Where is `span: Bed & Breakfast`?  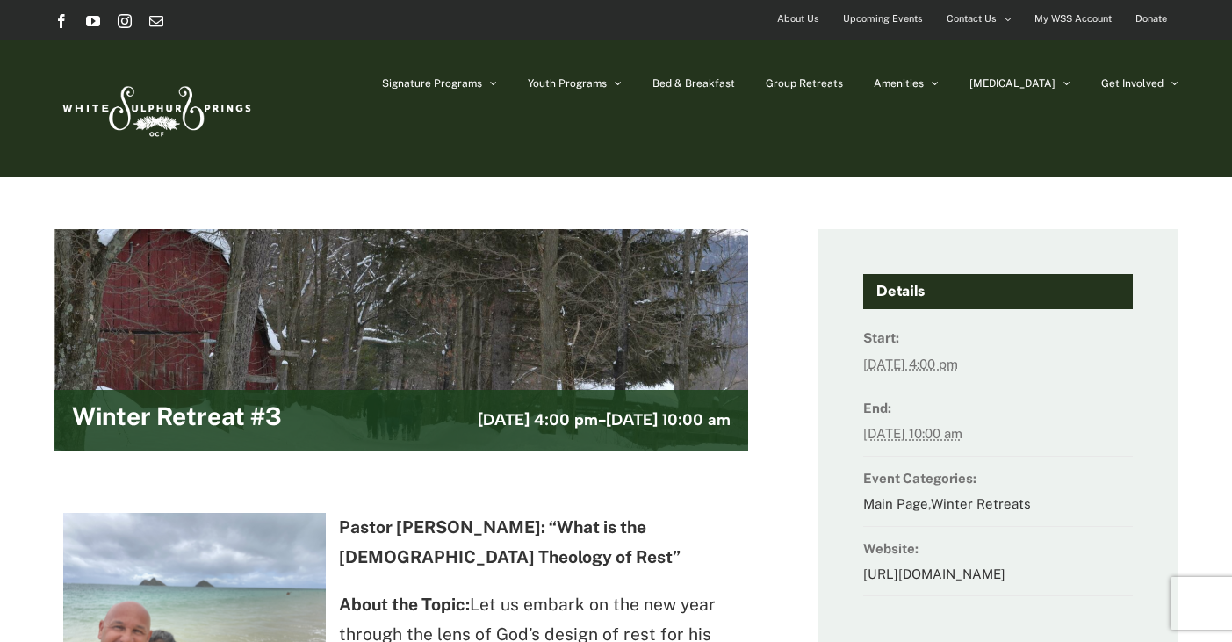 span: Bed & Breakfast is located at coordinates (694, 83).